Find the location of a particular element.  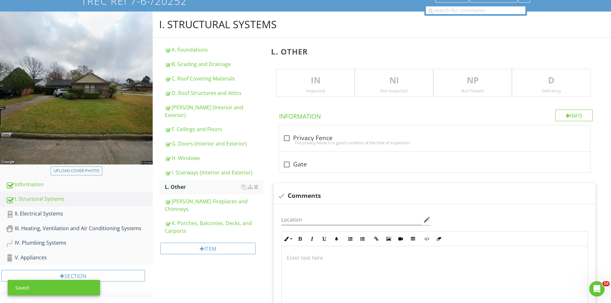

div: Section is located at coordinates (73, 276).